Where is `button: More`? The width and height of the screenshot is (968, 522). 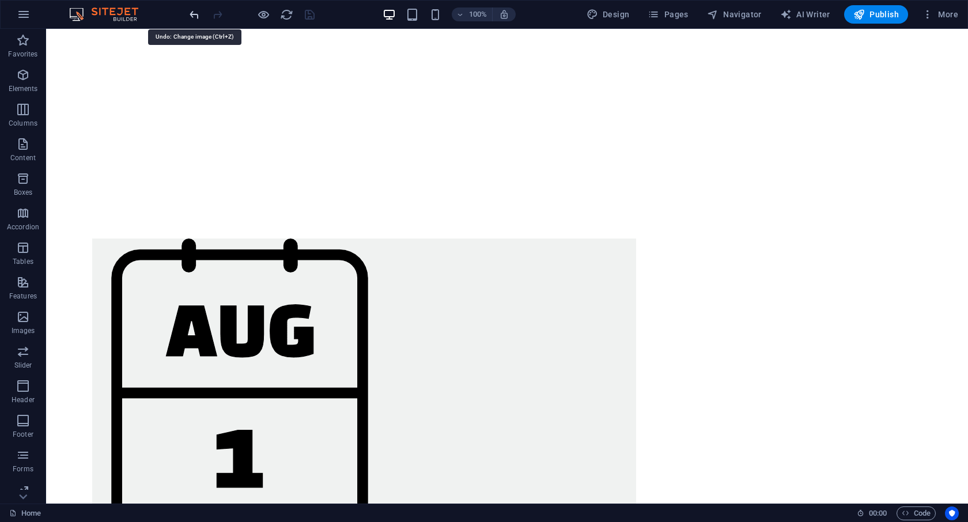 button: More is located at coordinates (940, 14).